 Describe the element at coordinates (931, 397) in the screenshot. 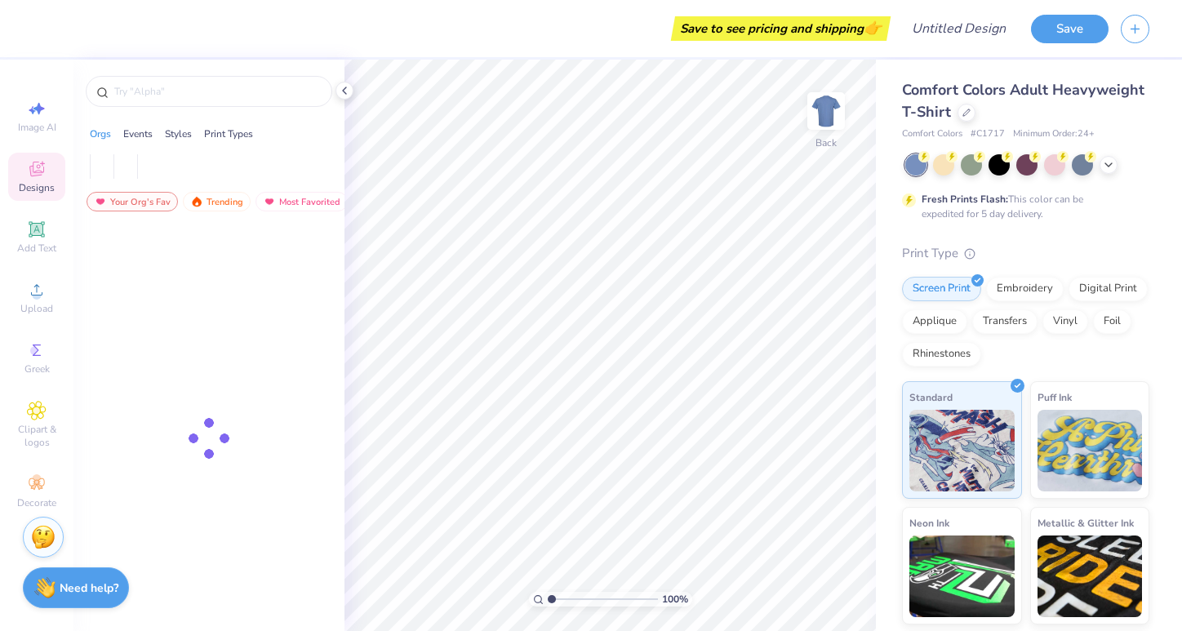

I see `span: Standard` at that location.